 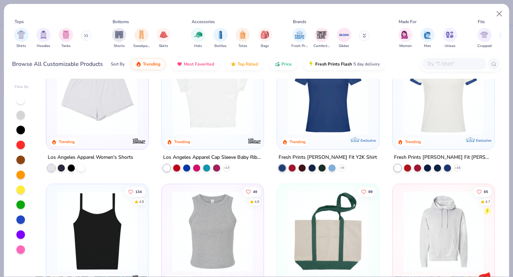 I want to click on img: Skirts Image, so click(x=163, y=35).